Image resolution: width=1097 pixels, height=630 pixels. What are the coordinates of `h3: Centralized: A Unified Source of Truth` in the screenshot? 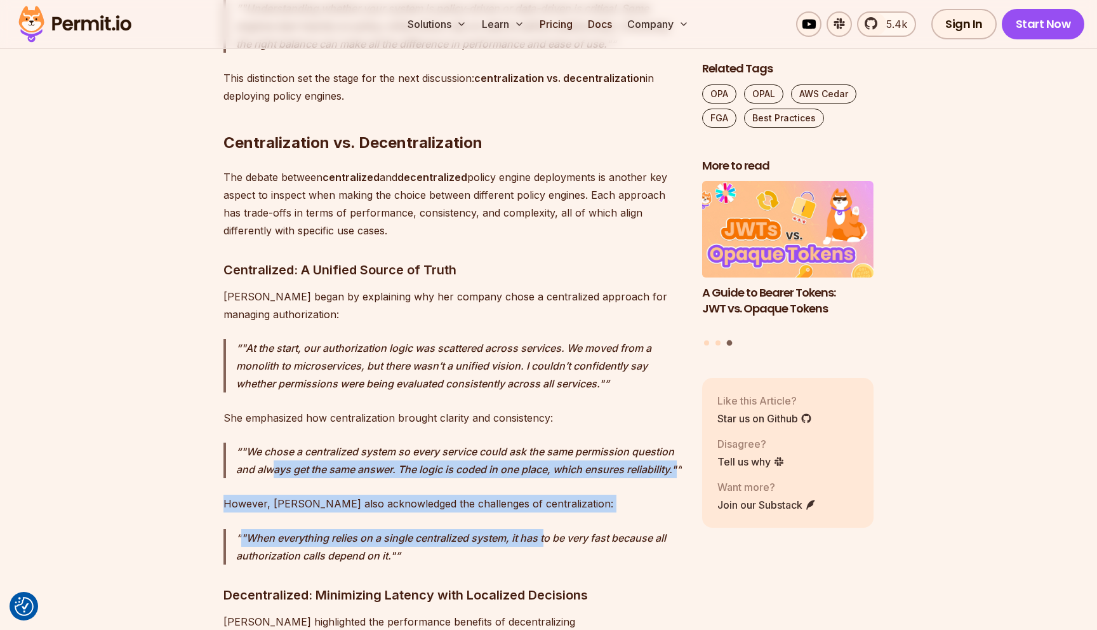 It's located at (453, 270).